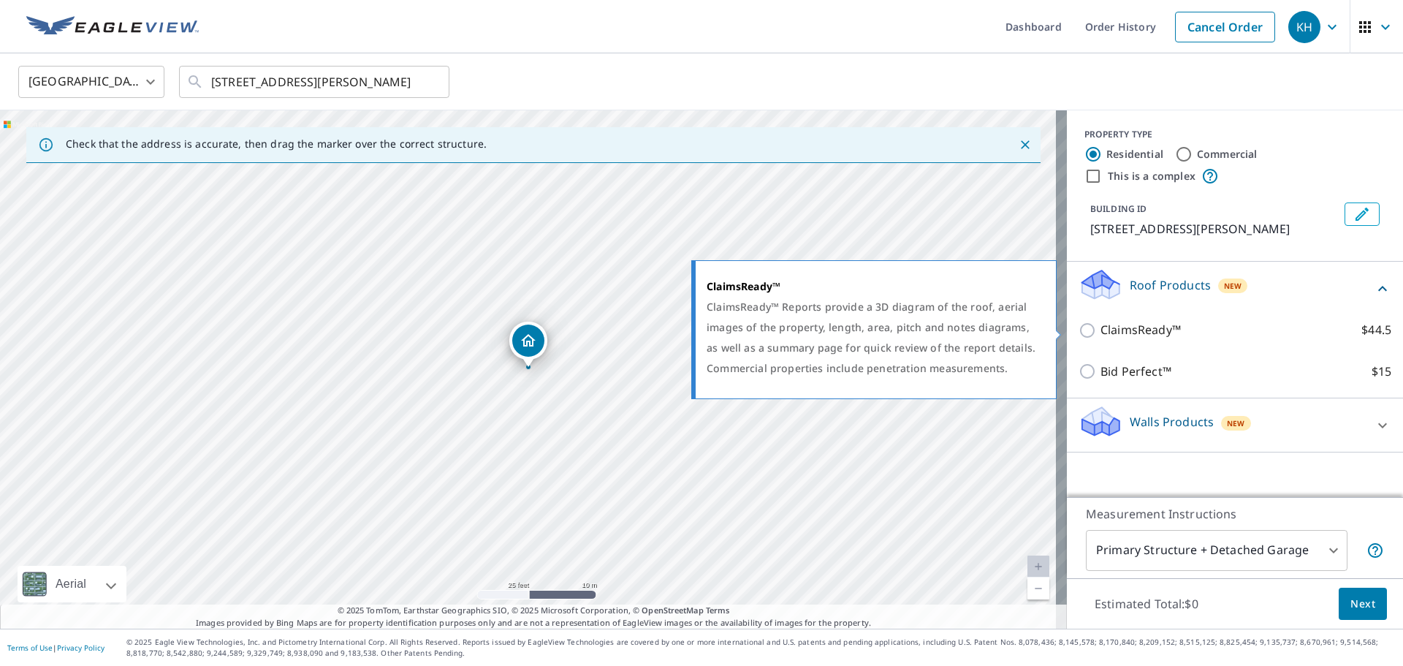 The width and height of the screenshot is (1403, 666). What do you see at coordinates (1118, 208) in the screenshot?
I see `p: BUILDING ID` at bounding box center [1118, 208].